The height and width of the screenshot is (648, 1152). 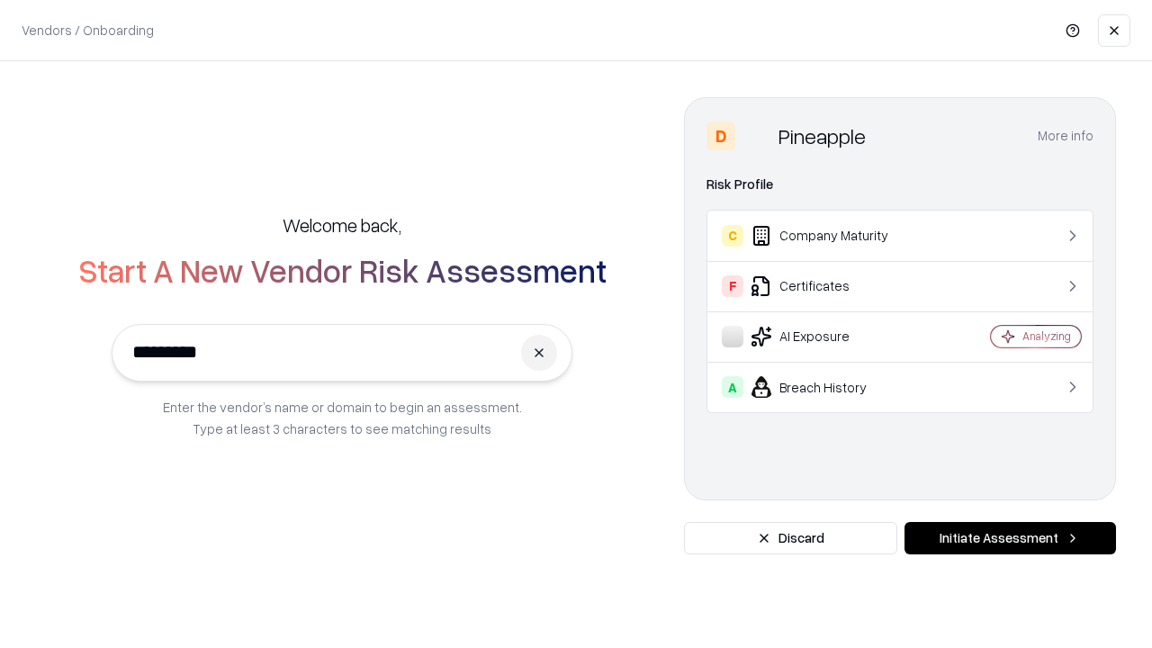 What do you see at coordinates (829, 337) in the screenshot?
I see `div: AI Exposure` at bounding box center [829, 337].